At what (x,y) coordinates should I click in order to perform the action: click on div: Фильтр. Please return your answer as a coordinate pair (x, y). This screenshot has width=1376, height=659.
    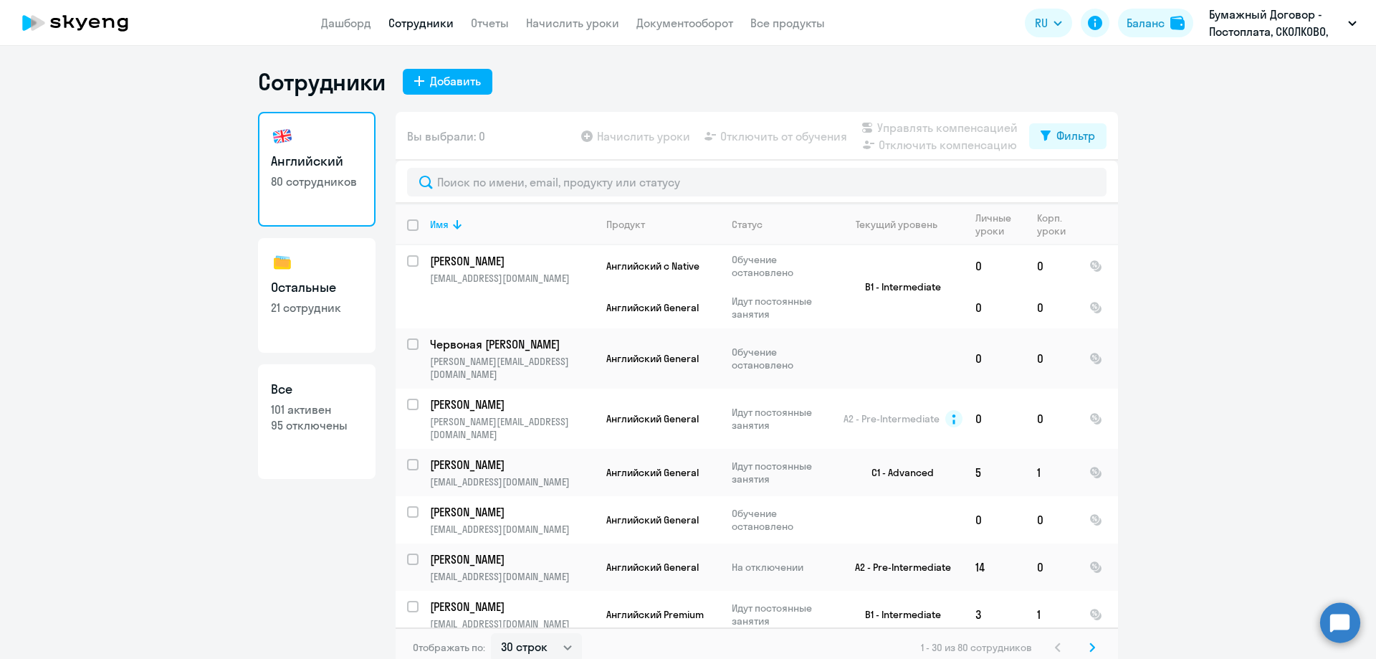
    Looking at the image, I should click on (1076, 135).